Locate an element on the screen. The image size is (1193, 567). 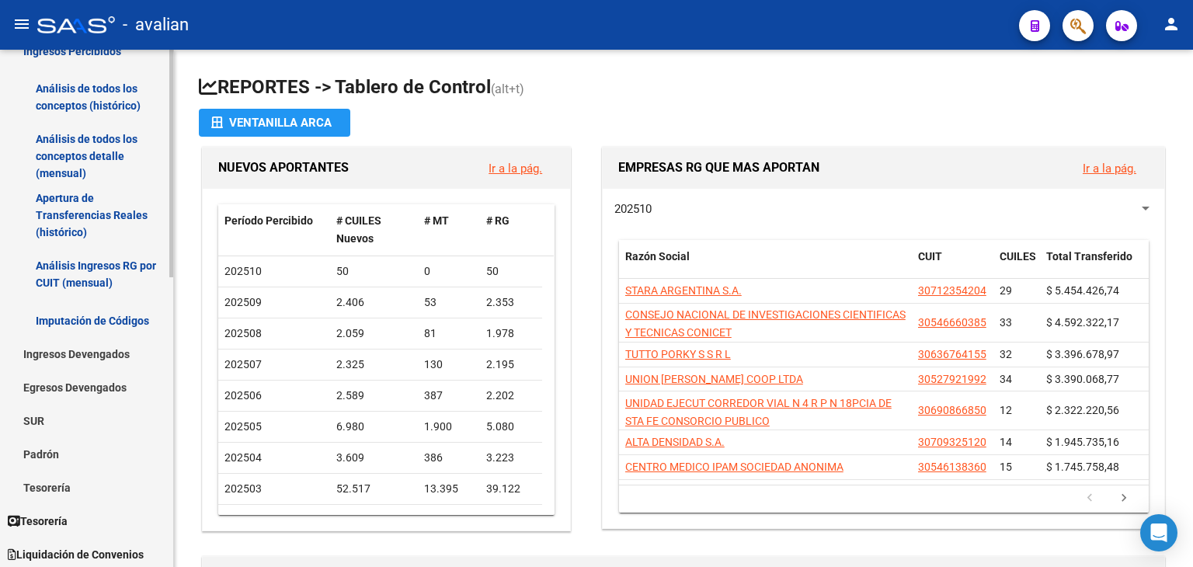
mat-icon: menu is located at coordinates (22, 24).